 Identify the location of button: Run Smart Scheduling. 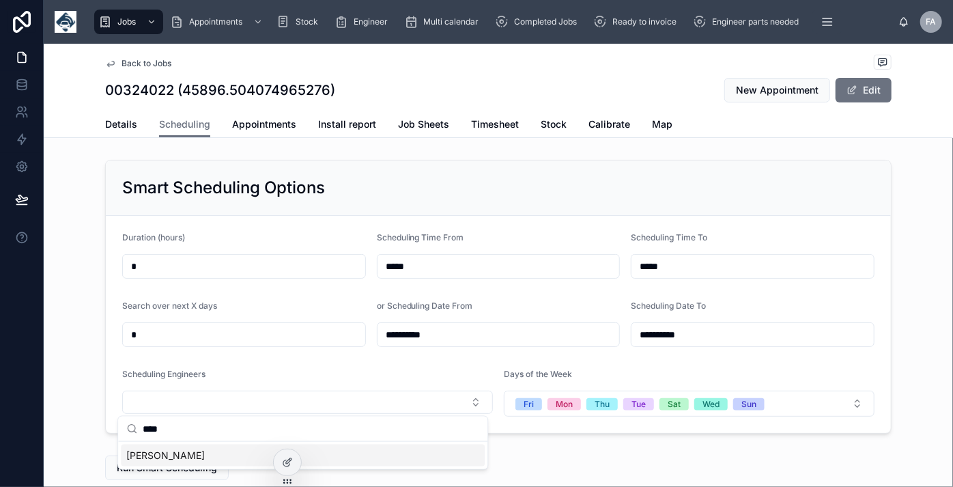
(167, 468).